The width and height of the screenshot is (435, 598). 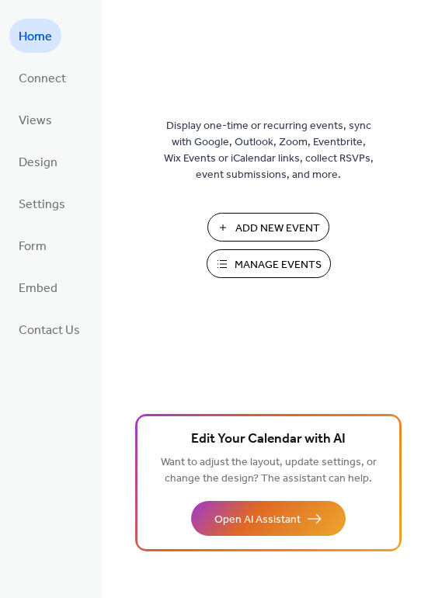 What do you see at coordinates (38, 162) in the screenshot?
I see `a: Design` at bounding box center [38, 162].